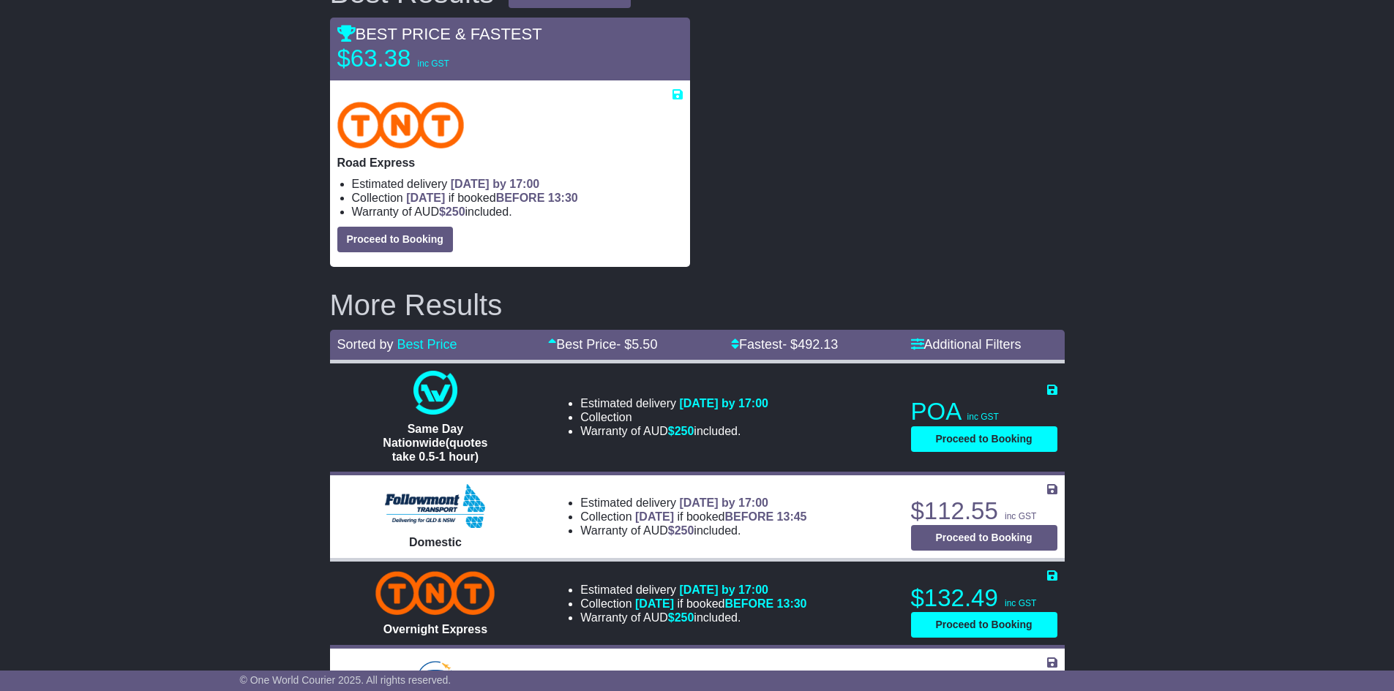 The width and height of the screenshot is (1394, 691). I want to click on img: One World Courier: Same Day Nationwide(quotes take 0.5-1 hour), so click(435, 393).